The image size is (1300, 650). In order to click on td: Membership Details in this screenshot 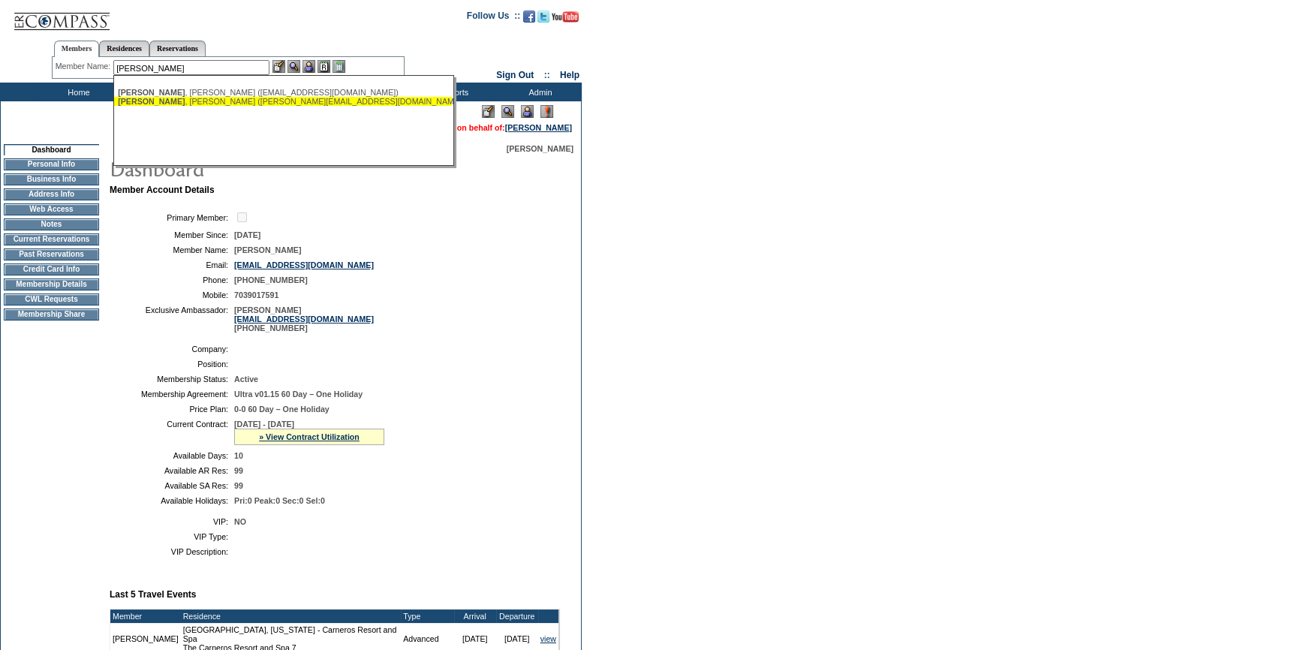, I will do `click(51, 284)`.